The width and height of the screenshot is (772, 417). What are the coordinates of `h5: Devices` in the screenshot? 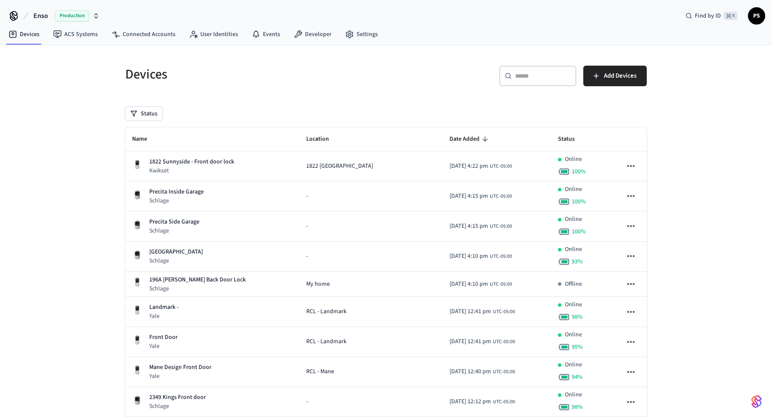 It's located at (253, 74).